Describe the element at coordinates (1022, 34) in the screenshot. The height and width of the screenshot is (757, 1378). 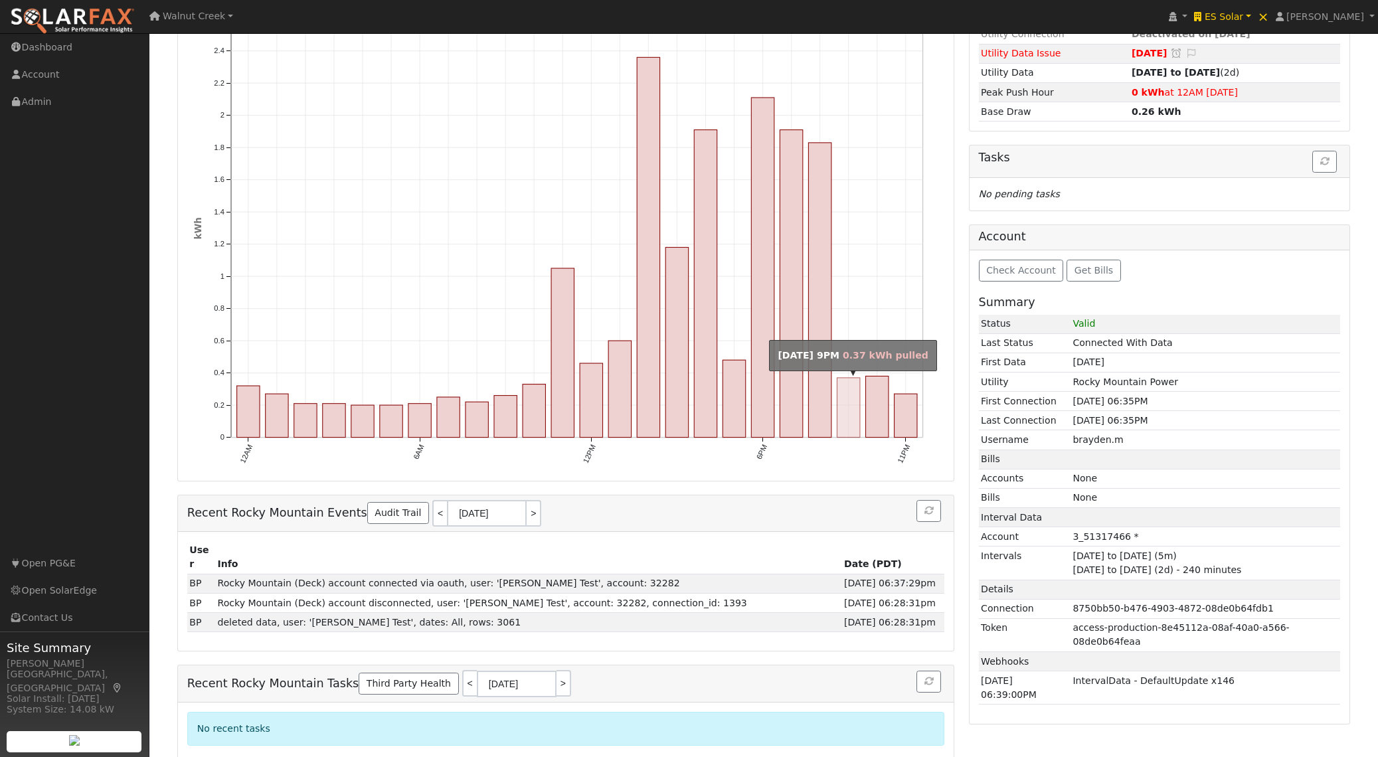
I see `span: Utility Connection` at that location.